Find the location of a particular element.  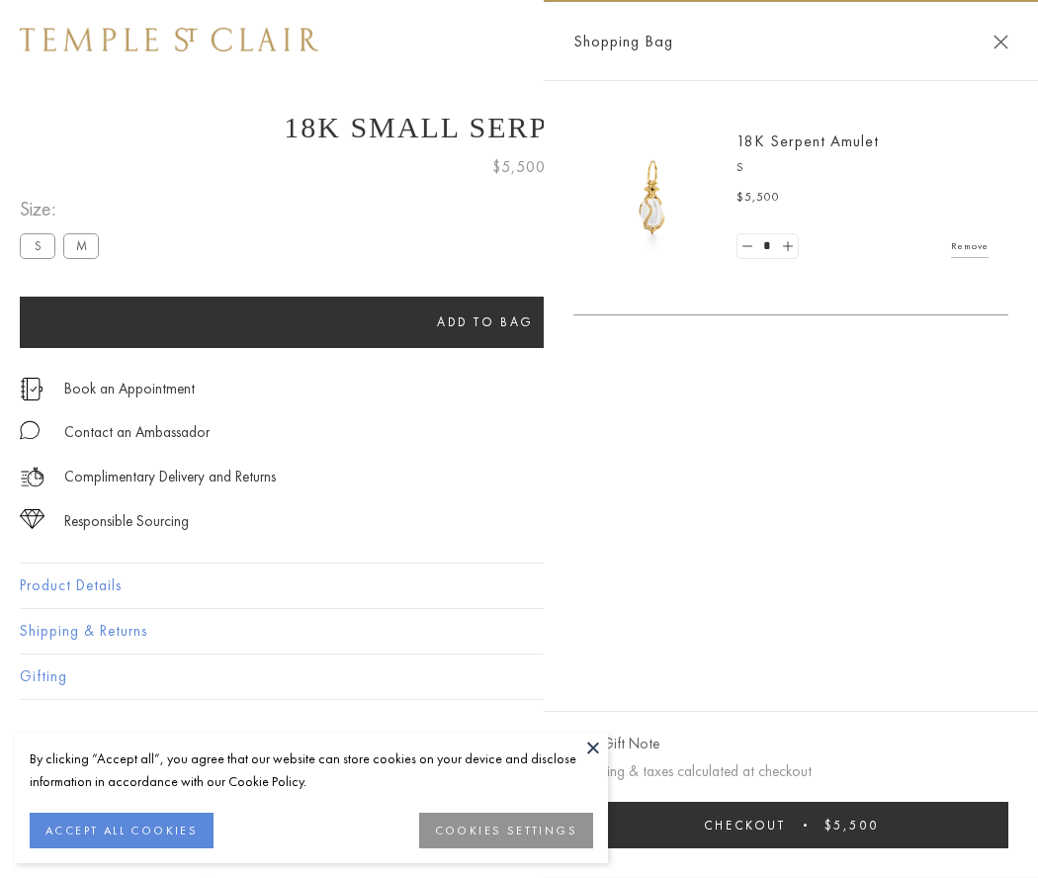

p: Shipping & taxes calculated at checkout is located at coordinates (791, 771).